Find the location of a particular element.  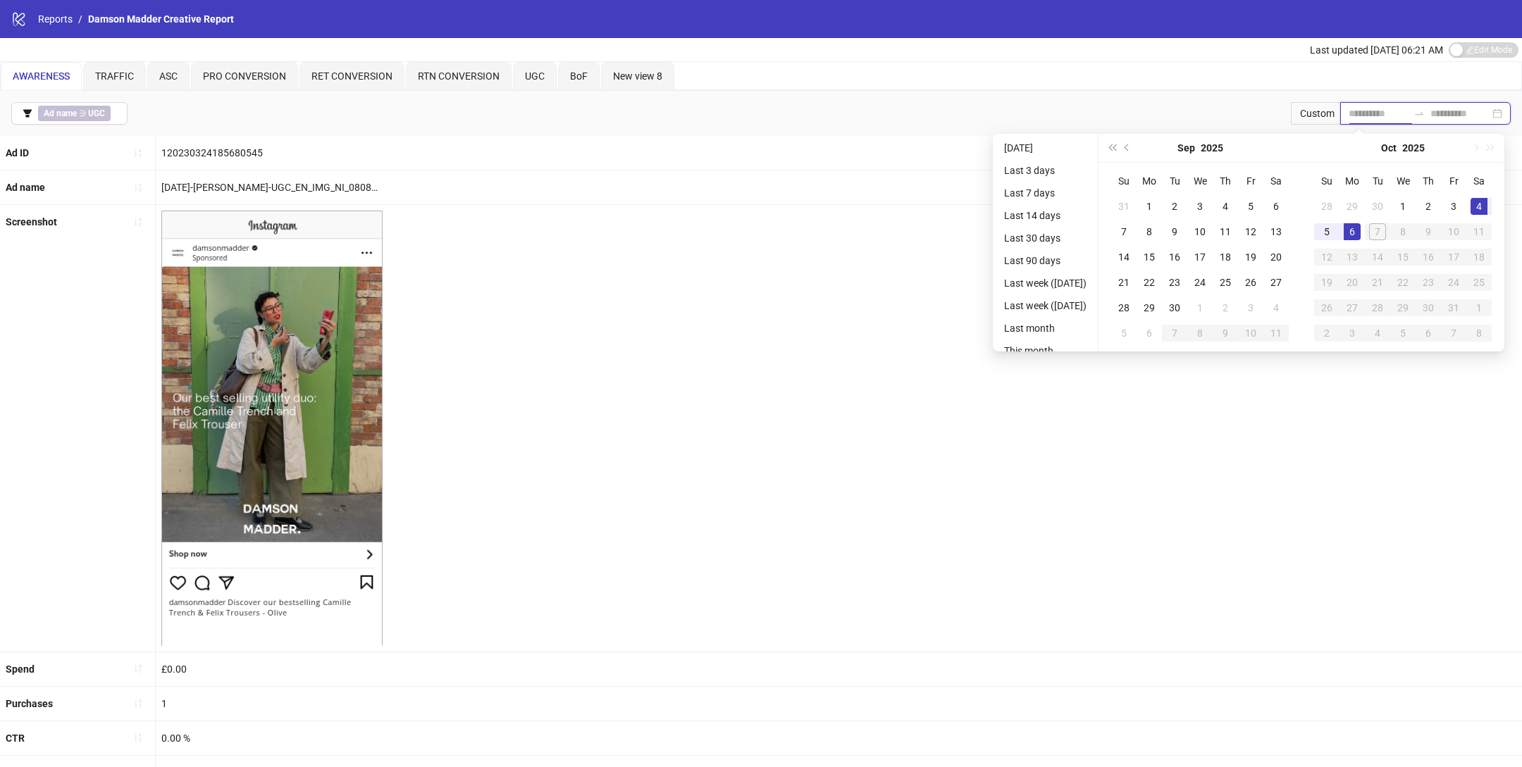

li: Last 90 days is located at coordinates (1045, 261).